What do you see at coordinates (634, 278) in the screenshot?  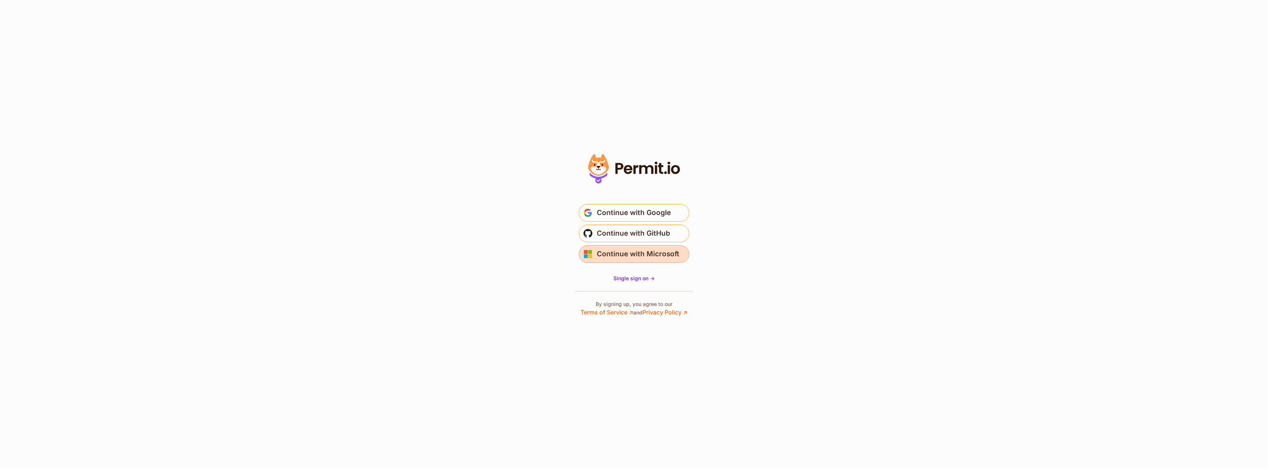 I see `span: Single sign on ->` at bounding box center [634, 278].